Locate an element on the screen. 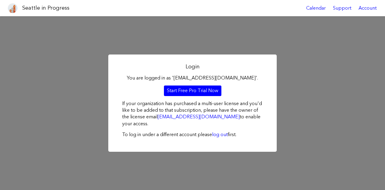  a: log out is located at coordinates (220, 134).